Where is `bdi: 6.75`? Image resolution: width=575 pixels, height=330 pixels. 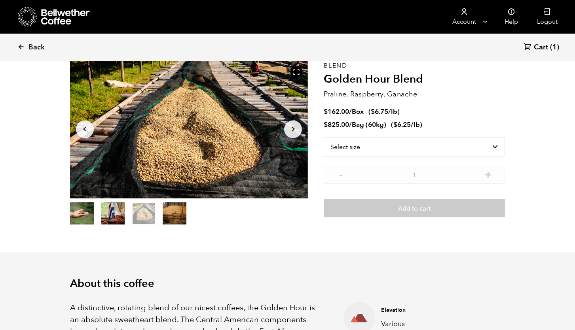
bdi: 6.75 is located at coordinates (379, 112).